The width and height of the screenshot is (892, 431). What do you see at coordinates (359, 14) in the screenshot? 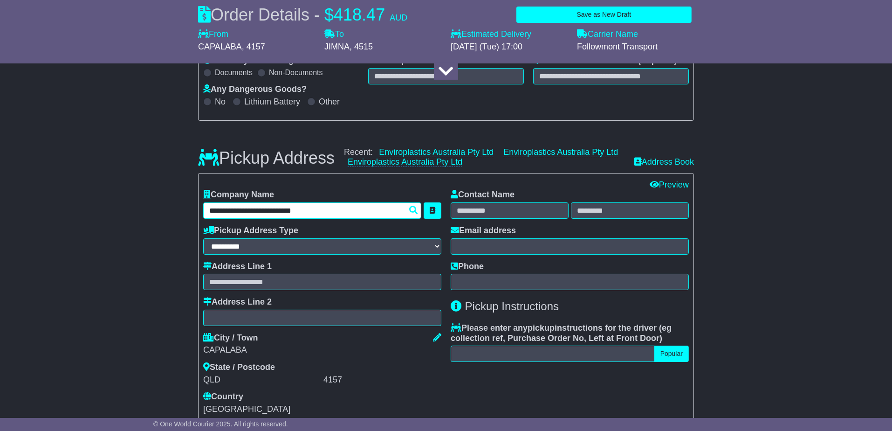
I see `span: 418.47` at bounding box center [359, 14].